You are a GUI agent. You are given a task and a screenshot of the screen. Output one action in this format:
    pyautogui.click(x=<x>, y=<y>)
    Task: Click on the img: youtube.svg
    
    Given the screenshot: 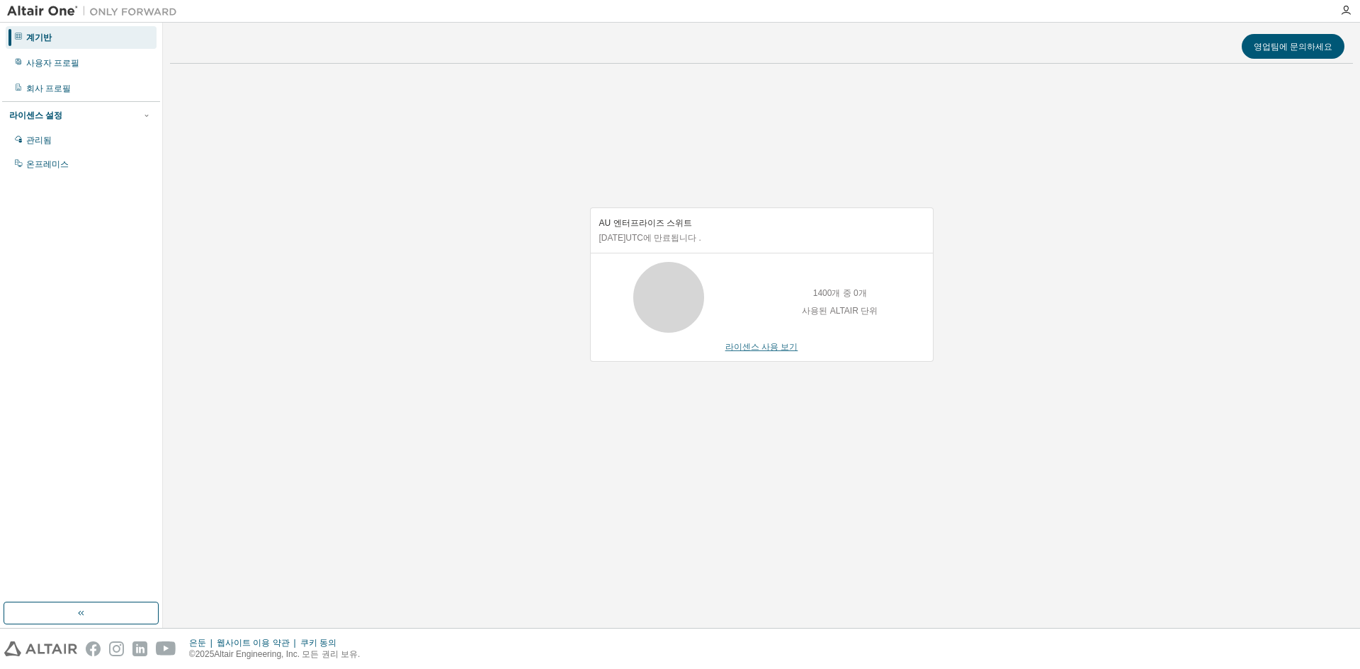 What is the action you would take?
    pyautogui.click(x=166, y=649)
    